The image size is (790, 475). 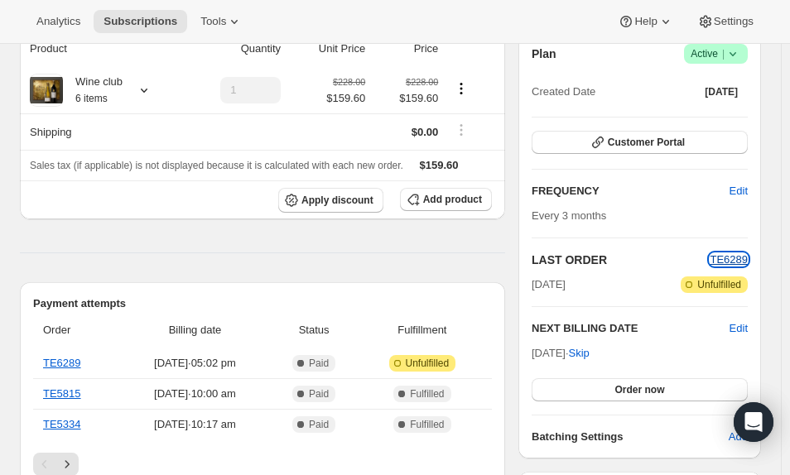 What do you see at coordinates (62, 424) in the screenshot?
I see `a: TE5334` at bounding box center [62, 424].